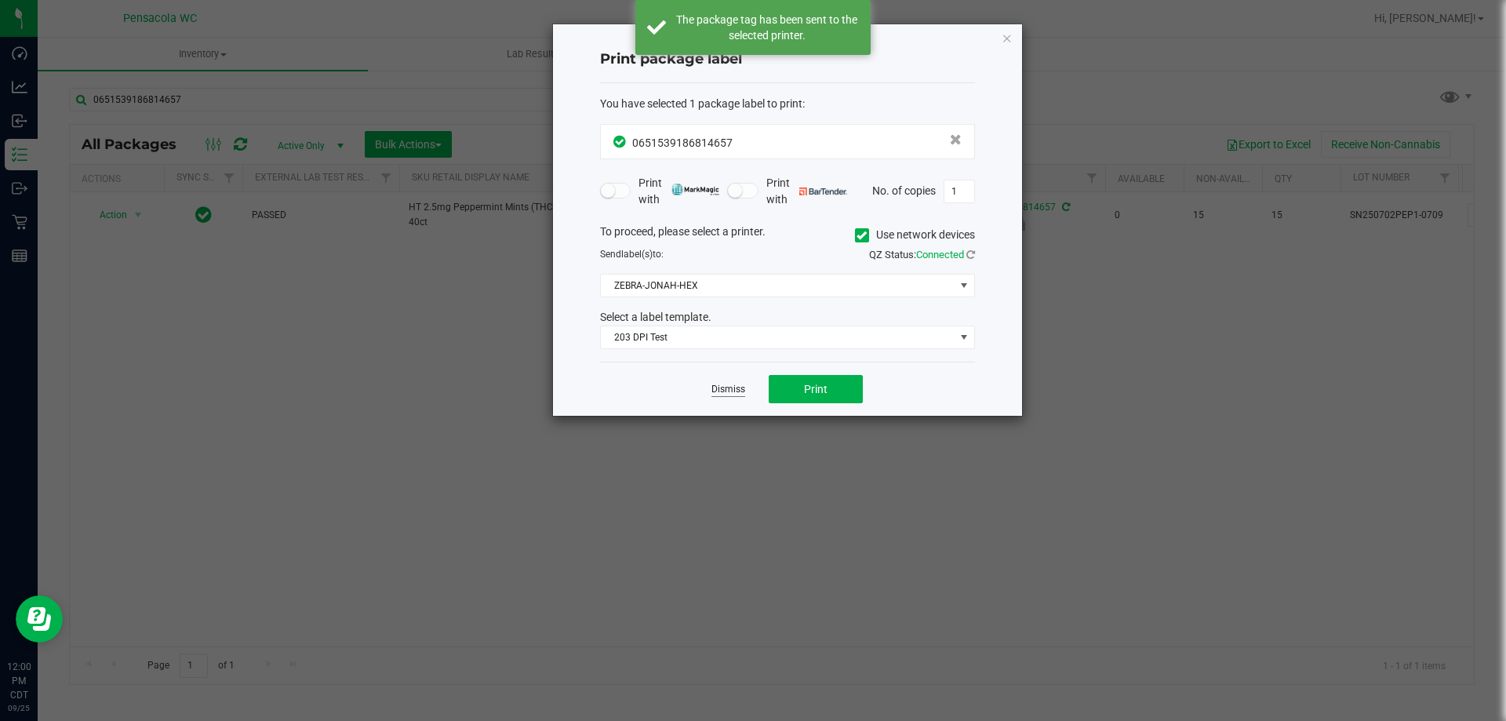 The image size is (1506, 721). What do you see at coordinates (637, 254) in the screenshot?
I see `span: label(s)` at bounding box center [637, 254].